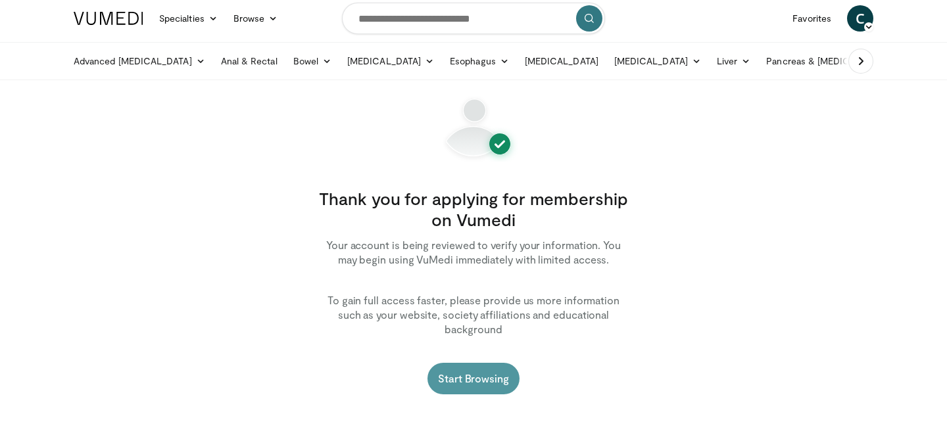  Describe the element at coordinates (473, 129) in the screenshot. I see `img: User registration completed` at that location.